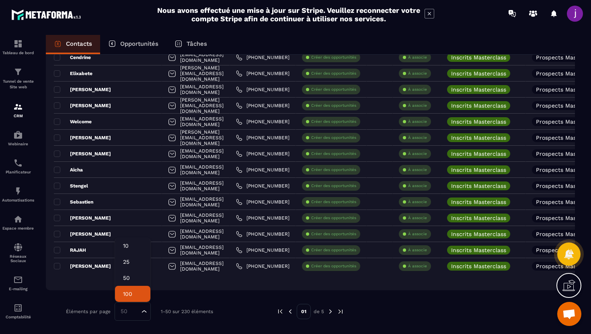 The height and width of the screenshot is (334, 591). Describe the element at coordinates (18, 248) in the screenshot. I see `img: social-network` at that location.